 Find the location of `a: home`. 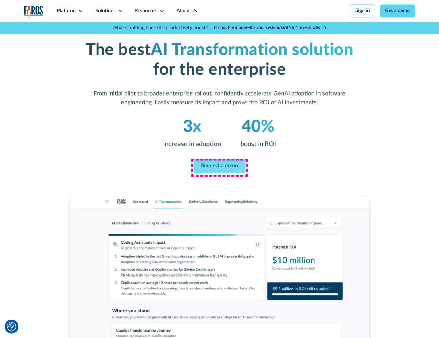

a: home is located at coordinates (34, 12).